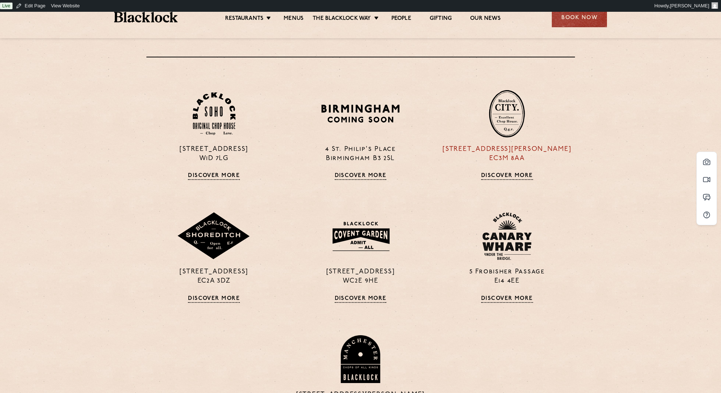  I want to click on img: Soho-stamp-default.svg, so click(214, 114).